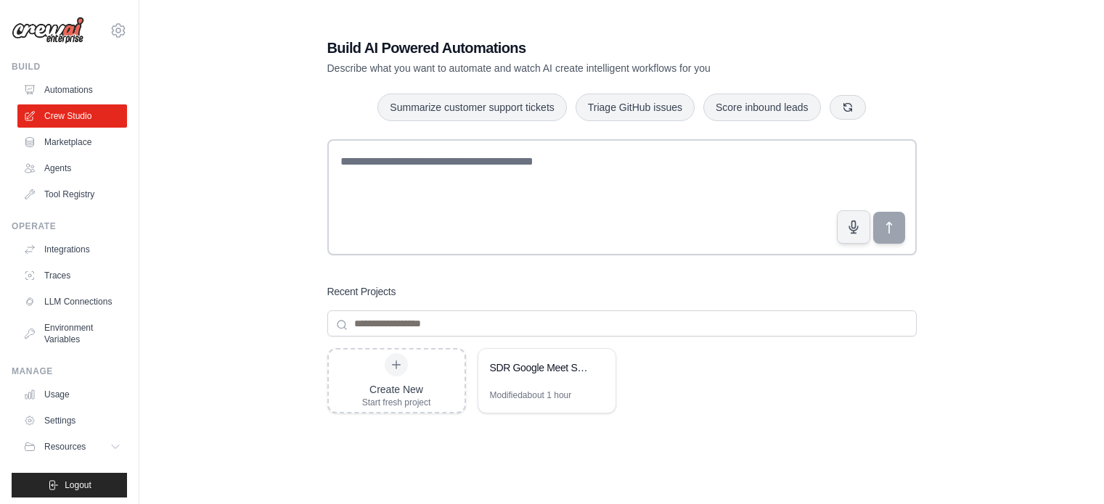 This screenshot has width=1104, height=504. Describe the element at coordinates (72, 250) in the screenshot. I see `a: Integrations` at that location.